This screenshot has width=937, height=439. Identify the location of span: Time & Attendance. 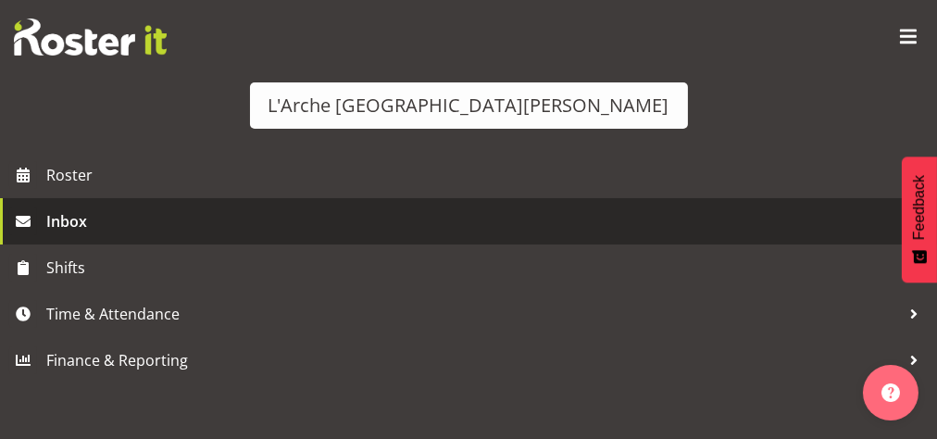
(473, 314).